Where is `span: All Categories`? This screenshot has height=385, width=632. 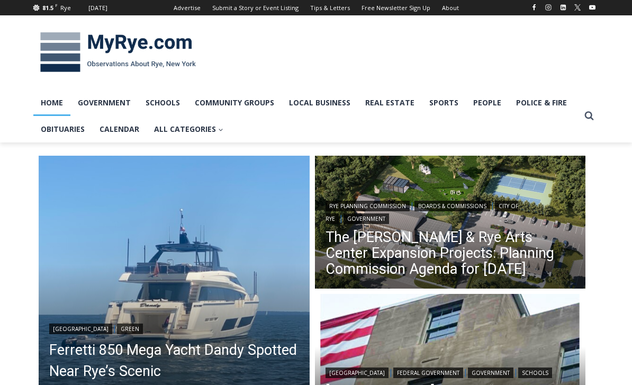
span: All Categories is located at coordinates (188, 129).